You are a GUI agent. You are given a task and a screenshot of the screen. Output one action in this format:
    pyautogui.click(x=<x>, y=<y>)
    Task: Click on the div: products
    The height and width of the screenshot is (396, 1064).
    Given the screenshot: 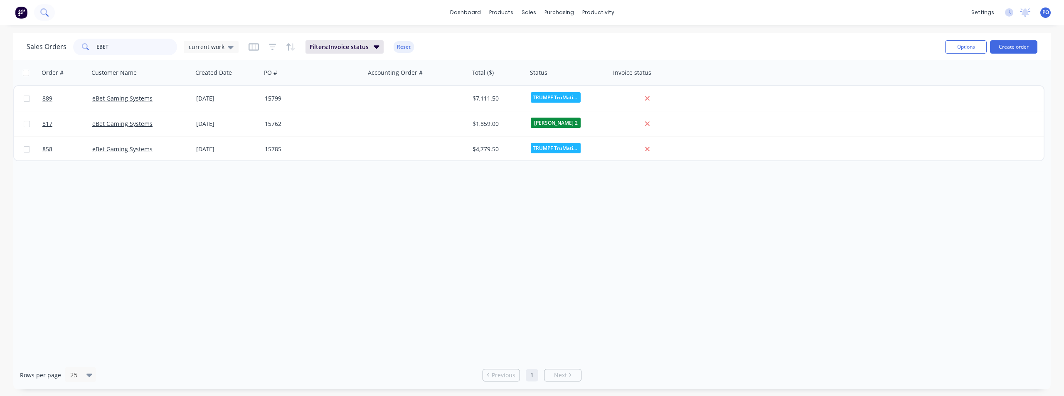 What is the action you would take?
    pyautogui.click(x=501, y=12)
    